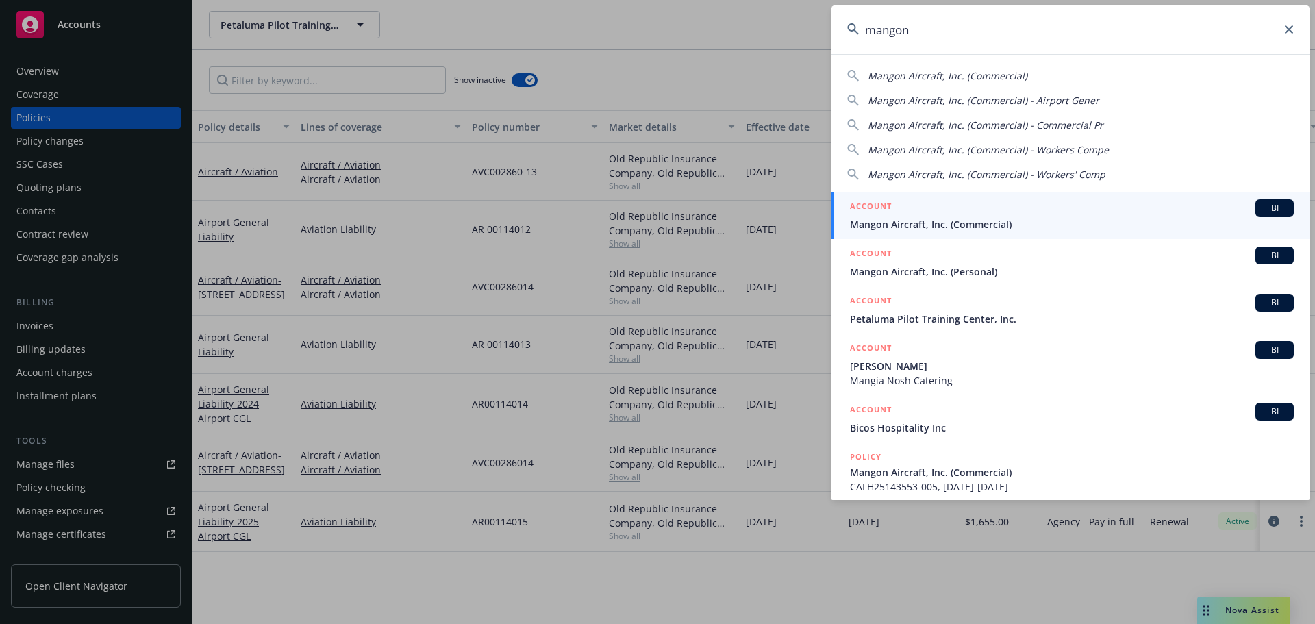 The width and height of the screenshot is (1315, 624). What do you see at coordinates (1070, 262) in the screenshot?
I see `a: ACCOUNTBIMangon Aircraft, Inc. (Personal)` at bounding box center [1070, 262].